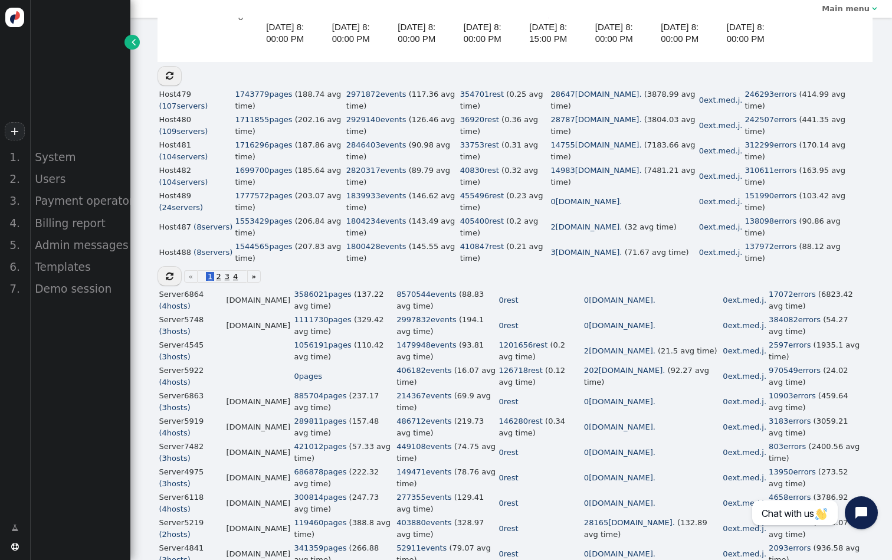 The image size is (892, 560). What do you see at coordinates (411, 446) in the screenshot?
I see `span: 449108` at bounding box center [411, 446].